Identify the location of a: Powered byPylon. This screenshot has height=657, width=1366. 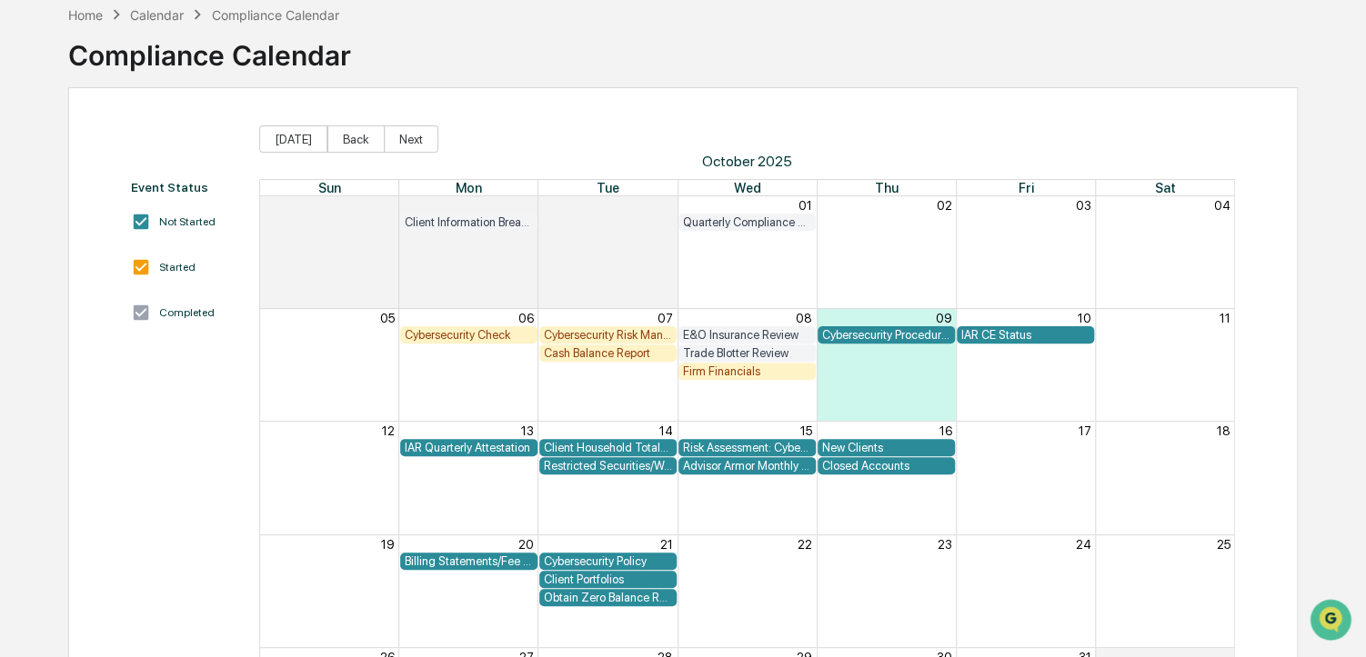
(174, 407).